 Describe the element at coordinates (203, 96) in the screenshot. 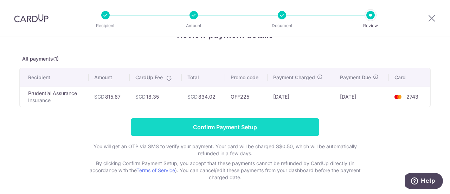

I see `td: 834.02` at that location.